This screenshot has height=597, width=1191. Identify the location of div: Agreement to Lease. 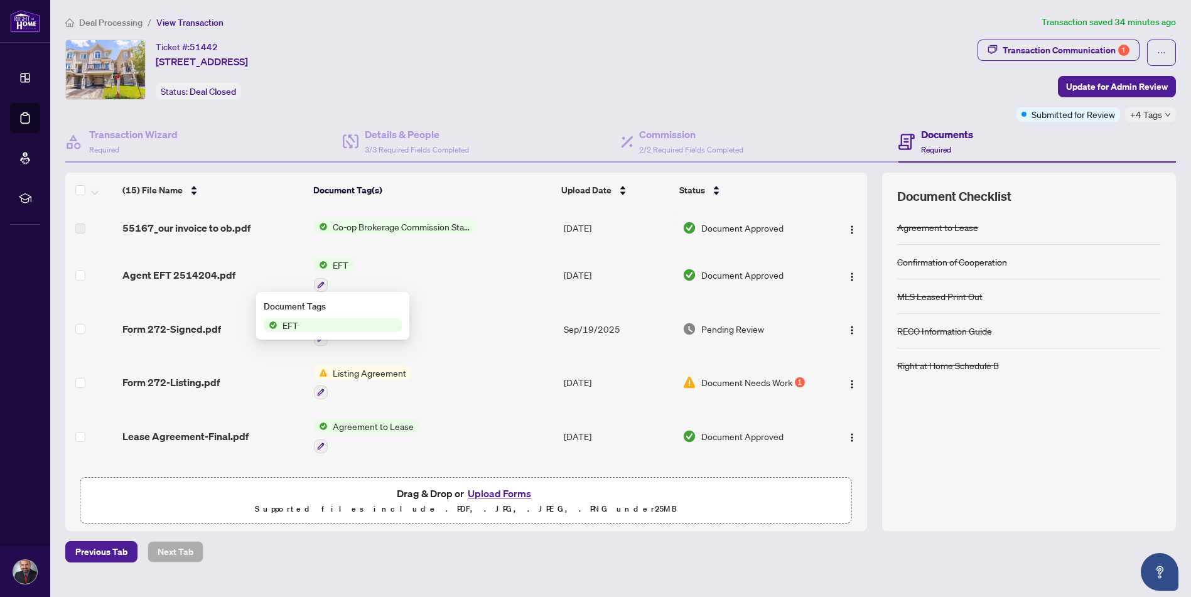
(937, 227).